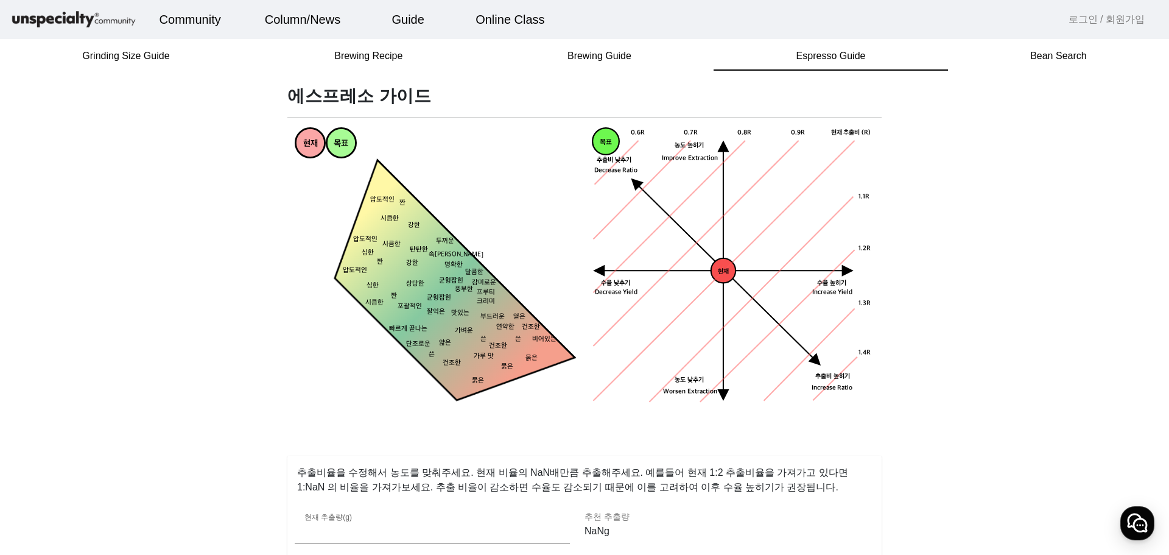  I want to click on tspan: 현재 추출비 (R), so click(851, 132).